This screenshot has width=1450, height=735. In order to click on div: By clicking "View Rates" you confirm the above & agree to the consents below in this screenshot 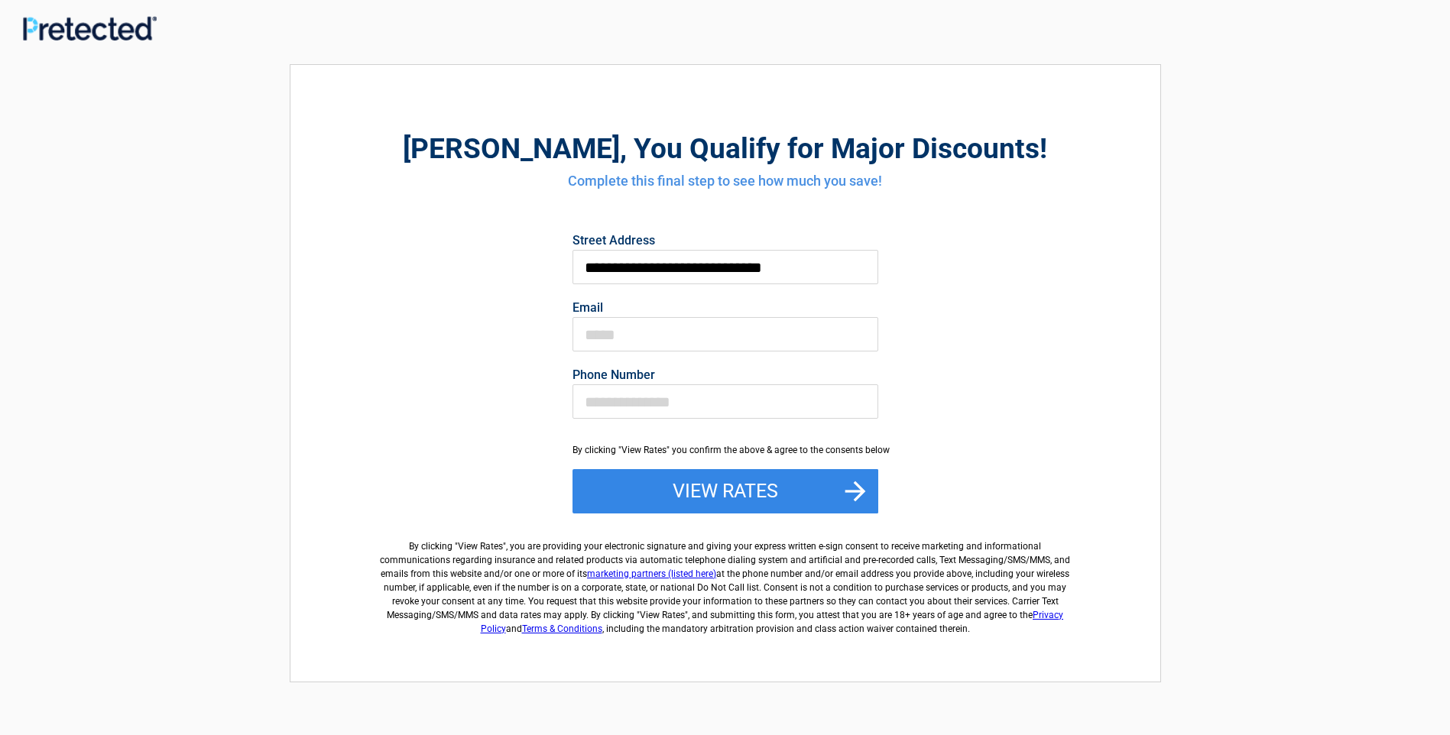, I will do `click(725, 450)`.